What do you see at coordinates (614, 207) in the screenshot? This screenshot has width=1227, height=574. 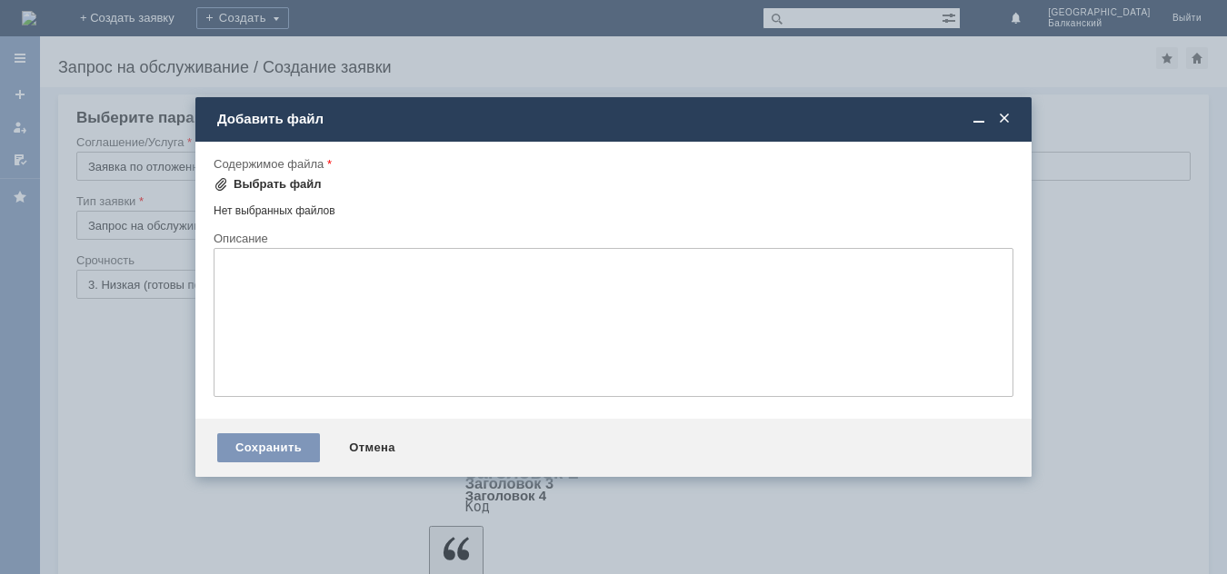 I see `div: Нет выбранных файлов` at bounding box center [614, 207].